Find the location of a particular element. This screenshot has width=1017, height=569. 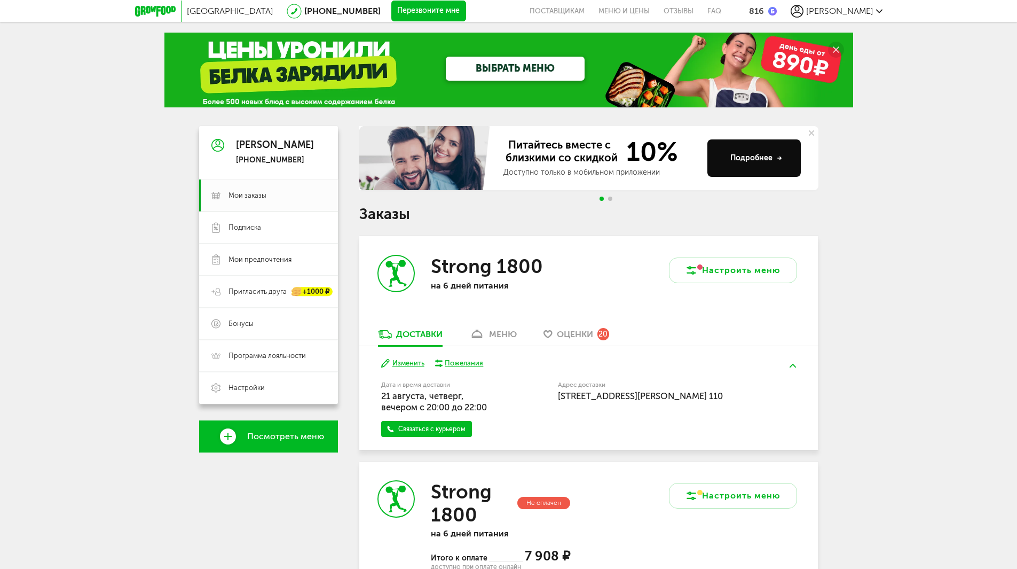

div: 20 is located at coordinates (603, 334).